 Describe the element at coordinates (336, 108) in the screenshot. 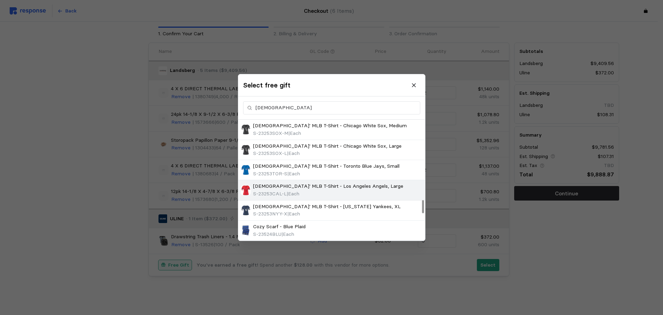

I see `input: Search` at that location.